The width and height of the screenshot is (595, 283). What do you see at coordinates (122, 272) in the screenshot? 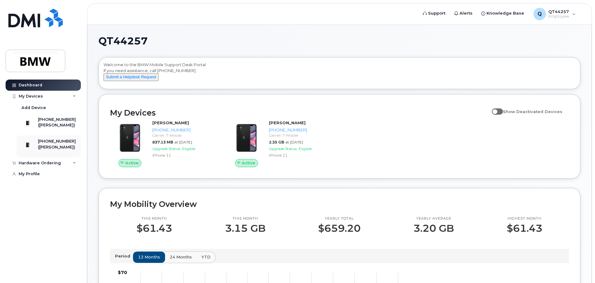
I see `tspan: $70` at bounding box center [122, 272].